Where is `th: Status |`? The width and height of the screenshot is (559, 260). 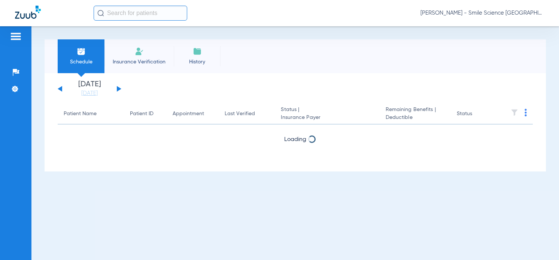 th: Status | is located at coordinates (327, 114).